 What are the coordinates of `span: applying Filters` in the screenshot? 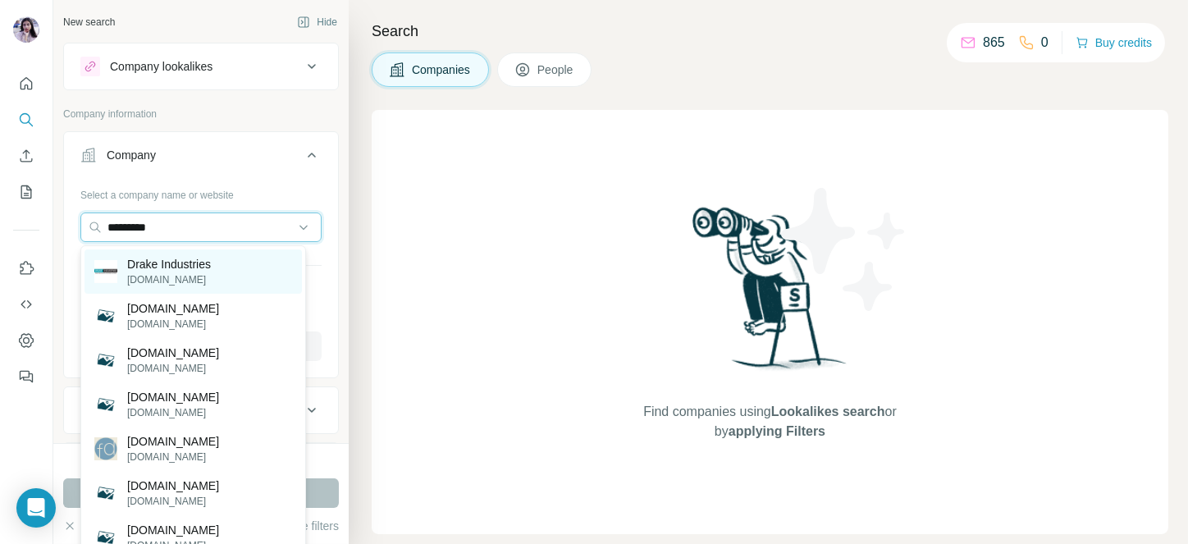 It's located at (777, 431).